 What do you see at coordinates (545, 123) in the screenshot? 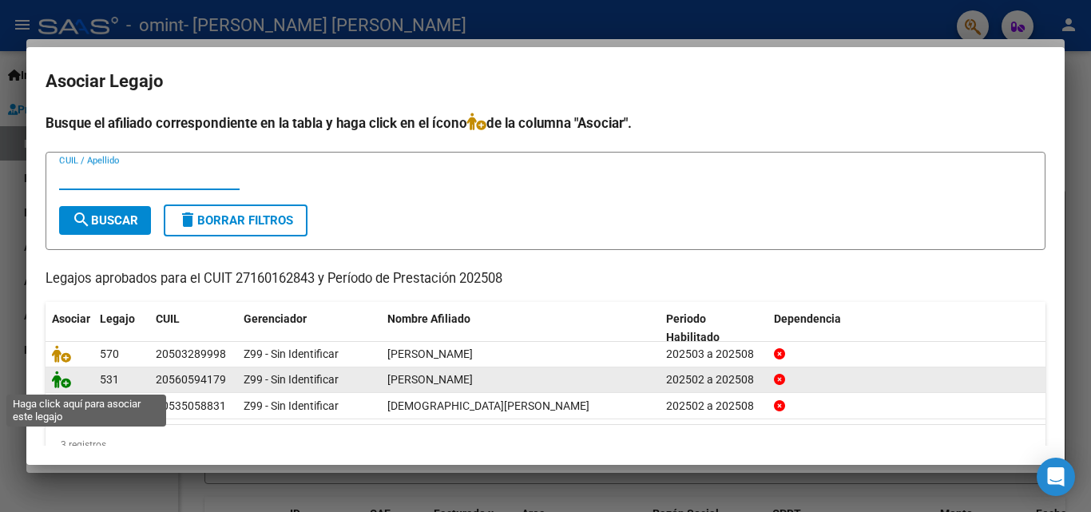
I see `h4: Busque el afiliado correspondiente en la tabla y haga click en el ícono de la columna "Asociar".` at bounding box center [545, 123].